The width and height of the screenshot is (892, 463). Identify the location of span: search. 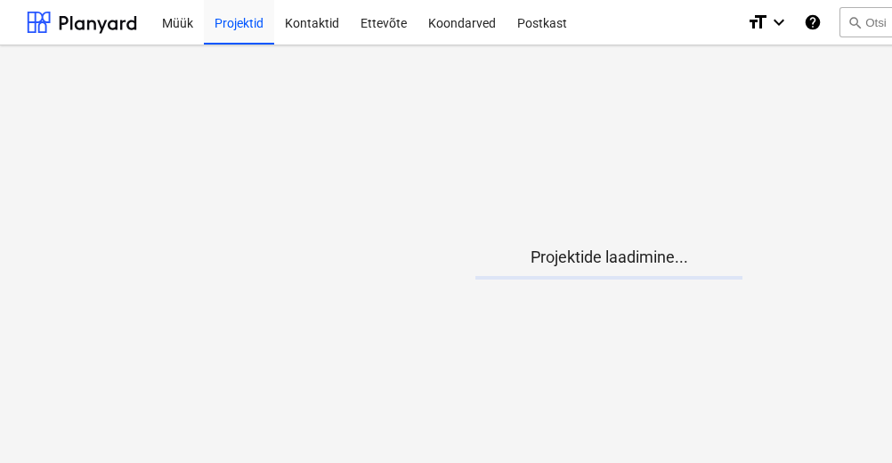
(854, 22).